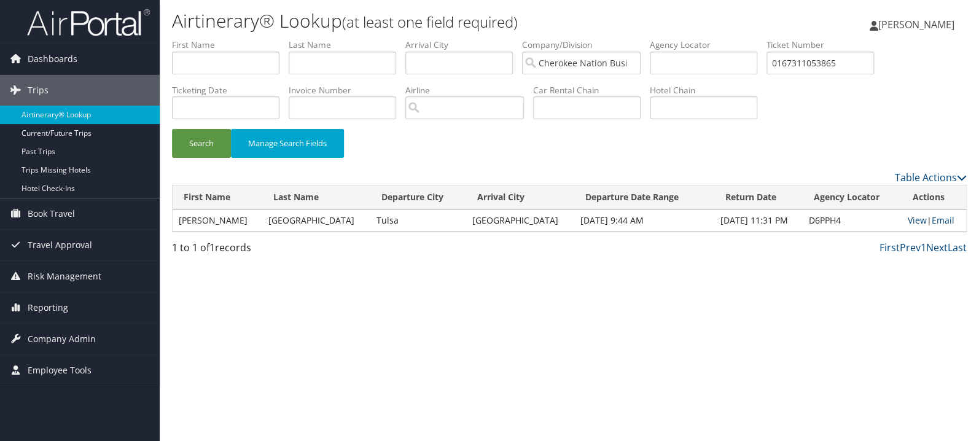 This screenshot has height=441, width=979. Describe the element at coordinates (933, 197) in the screenshot. I see `th: Actions` at that location.